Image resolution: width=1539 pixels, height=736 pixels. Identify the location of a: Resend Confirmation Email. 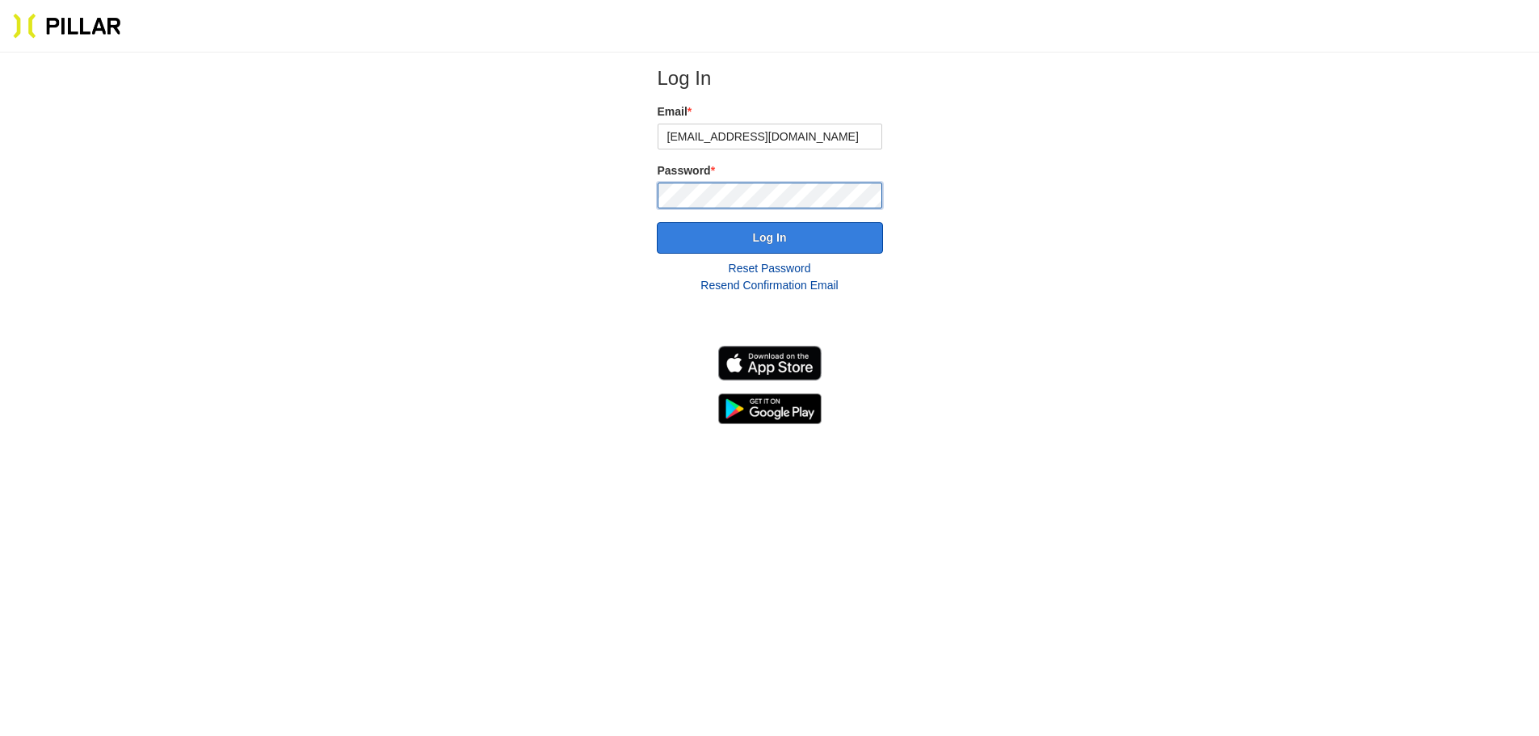
(769, 285).